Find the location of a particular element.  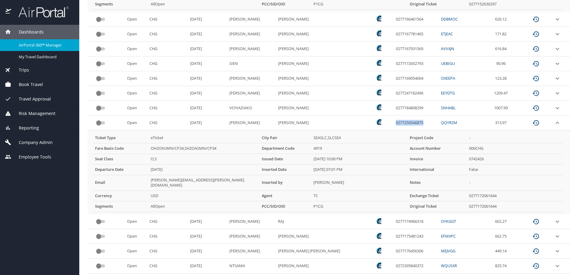

a: WQUSXR is located at coordinates (448, 266).